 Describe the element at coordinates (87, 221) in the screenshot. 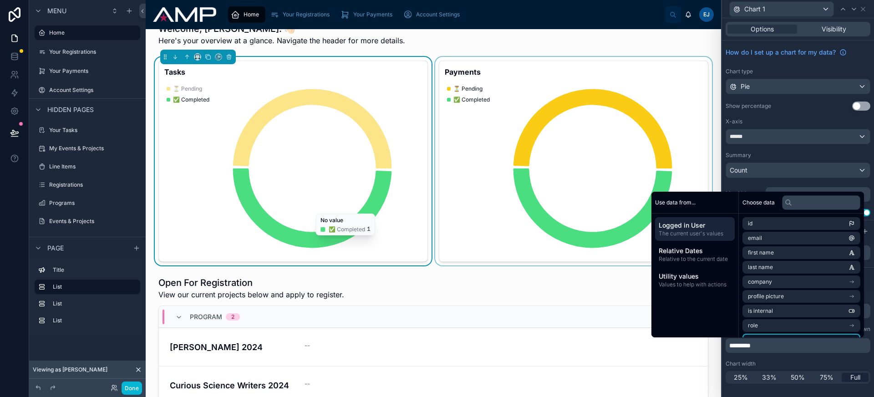

I see `a: Events & Projects` at that location.